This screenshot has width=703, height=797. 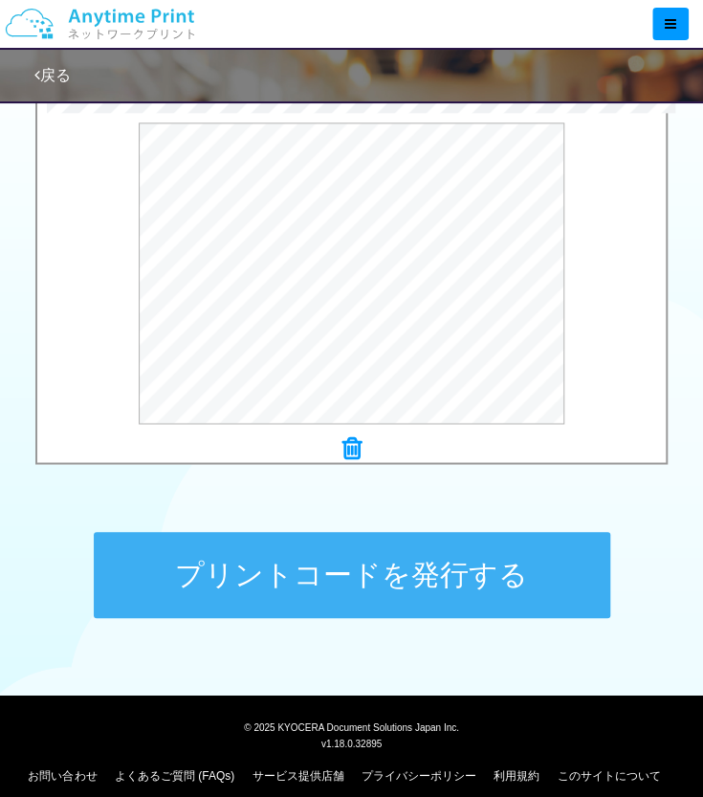 What do you see at coordinates (174, 775) in the screenshot?
I see `a: よくあるご質問 (FAQs)` at bounding box center [174, 775].